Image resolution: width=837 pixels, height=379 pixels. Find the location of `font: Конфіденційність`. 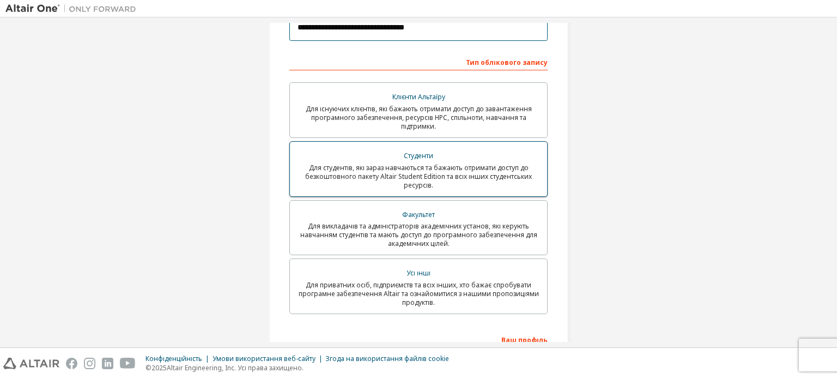

font: Конфіденційність is located at coordinates (174, 358).